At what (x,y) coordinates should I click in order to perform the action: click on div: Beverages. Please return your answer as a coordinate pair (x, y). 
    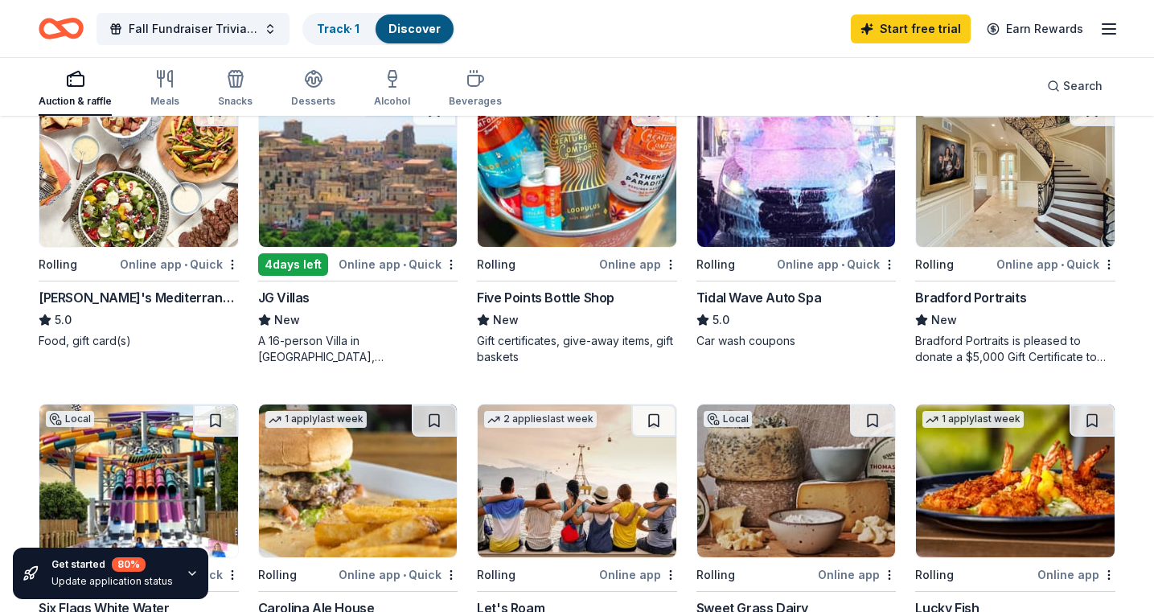
    Looking at the image, I should click on (475, 101).